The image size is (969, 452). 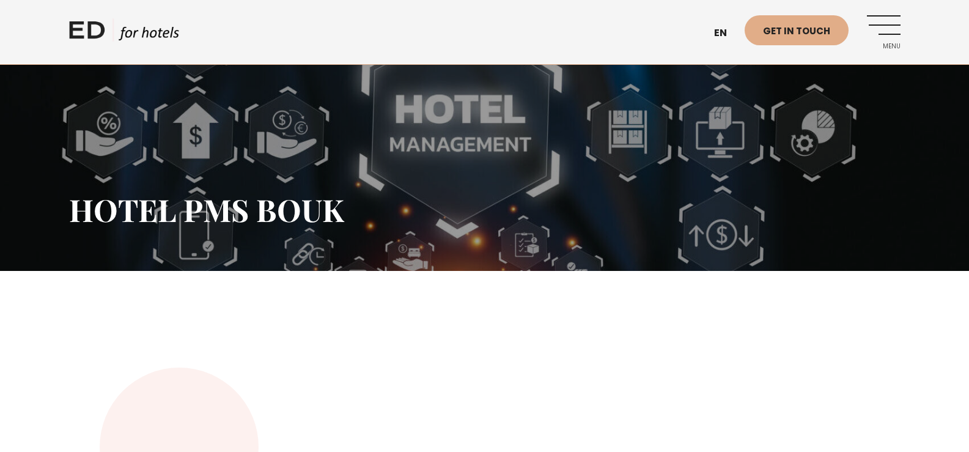 I want to click on span: HOTEL PMS BOUK, so click(x=207, y=209).